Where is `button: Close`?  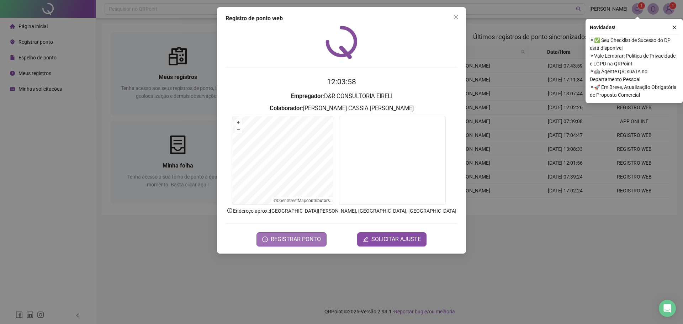
button: Close is located at coordinates (456, 17).